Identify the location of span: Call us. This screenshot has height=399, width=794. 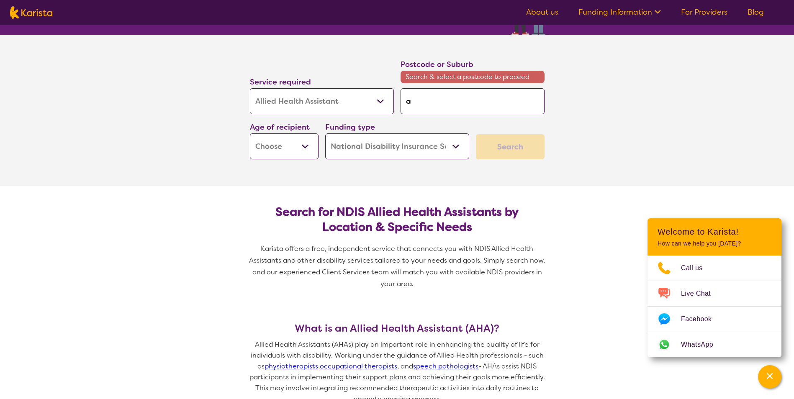
(697, 268).